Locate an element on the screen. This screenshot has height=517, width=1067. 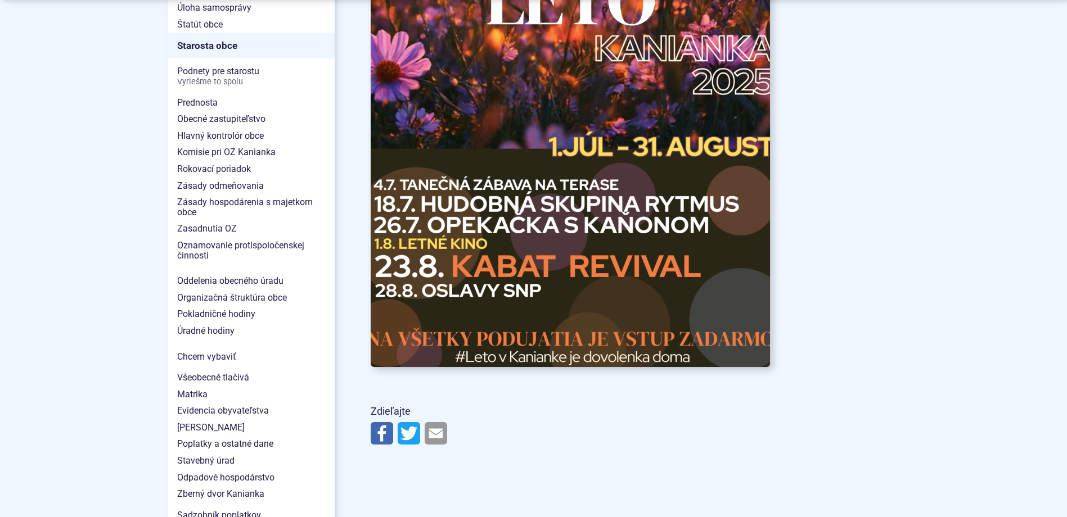
a: Organizačná štruktúra obce is located at coordinates (251, 298).